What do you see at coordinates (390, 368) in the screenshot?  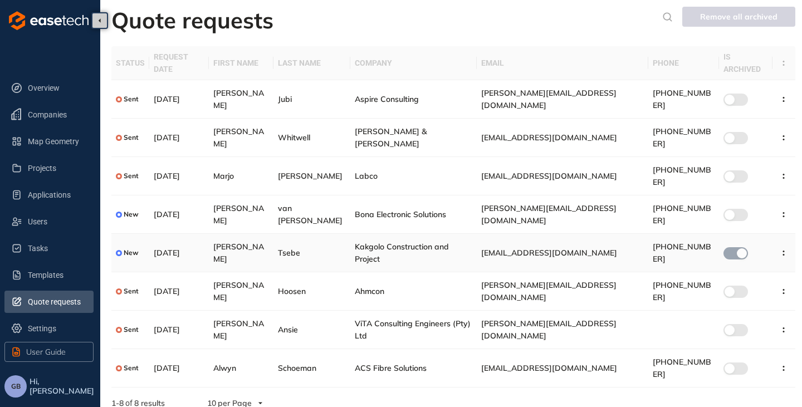 I see `span: ACS Fibre Solutions` at bounding box center [390, 368].